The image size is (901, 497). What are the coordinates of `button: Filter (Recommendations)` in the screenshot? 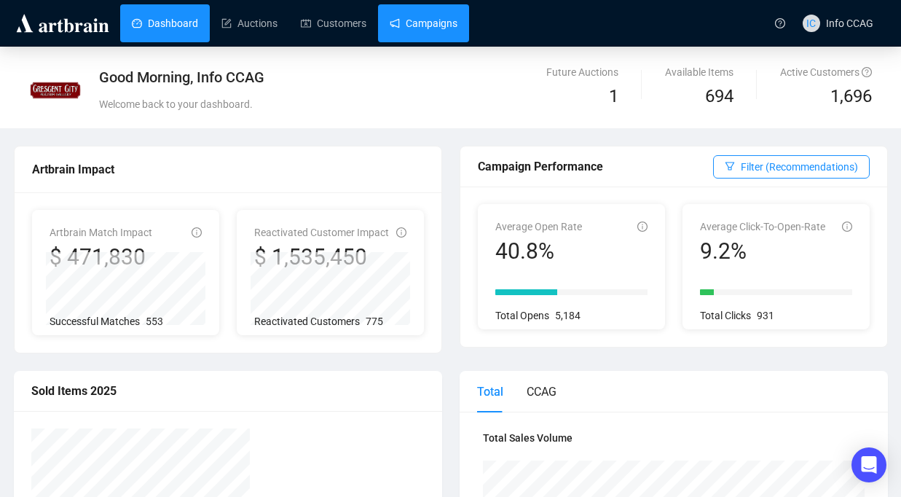 It's located at (791, 167).